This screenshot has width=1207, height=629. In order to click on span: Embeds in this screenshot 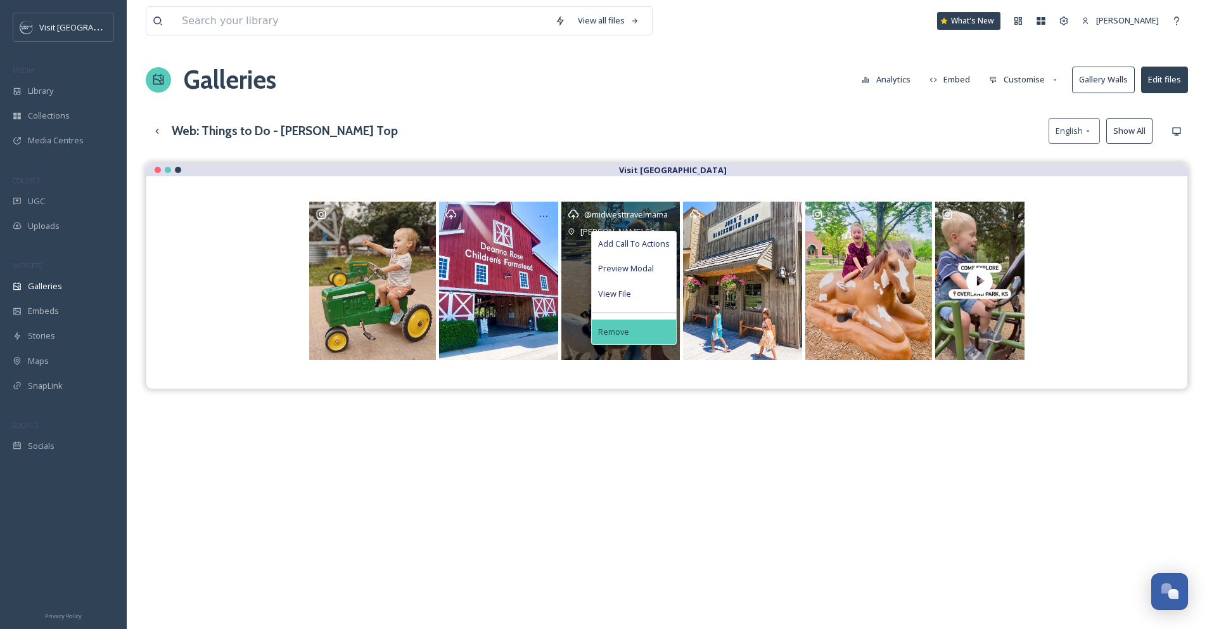, I will do `click(43, 311)`.